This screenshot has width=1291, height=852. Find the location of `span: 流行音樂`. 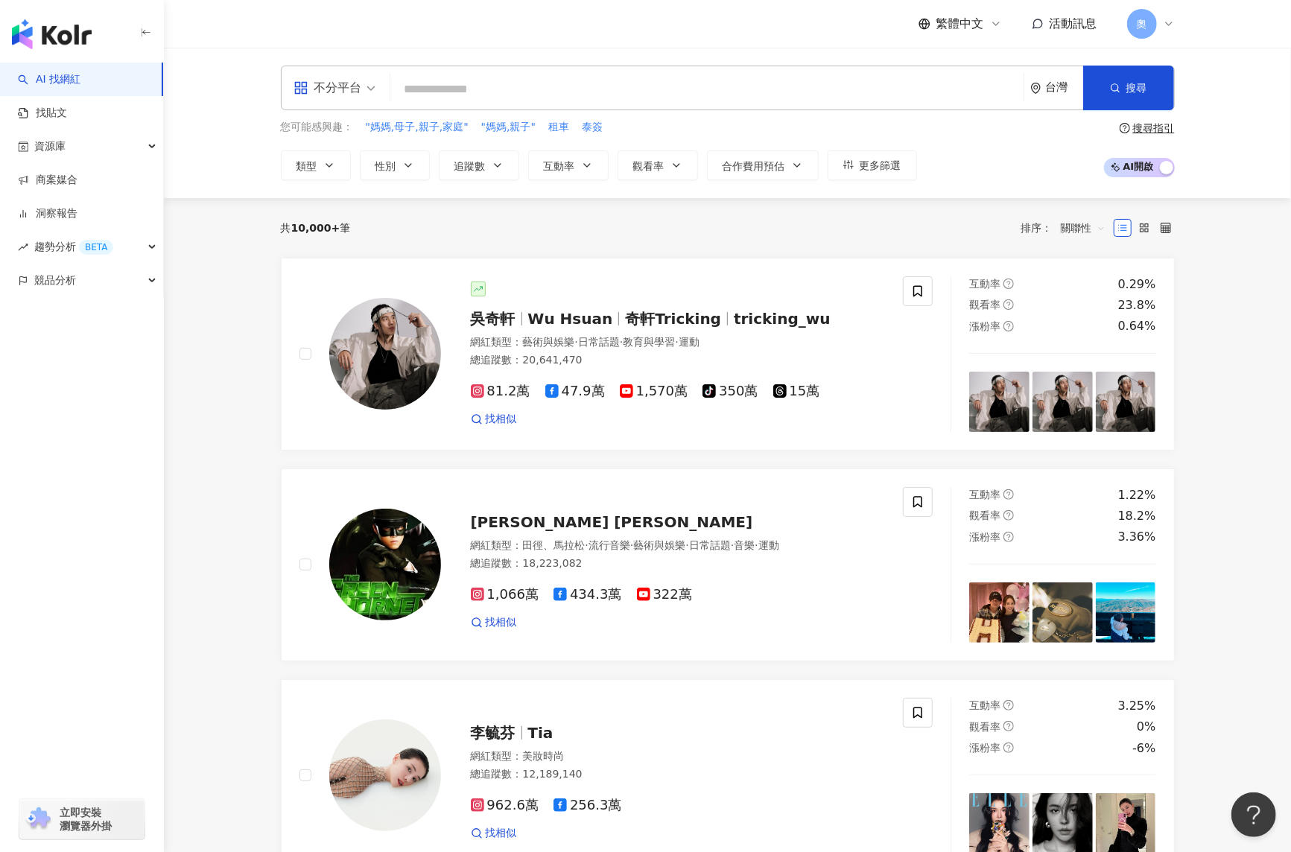

span: 流行音樂 is located at coordinates (609, 545).